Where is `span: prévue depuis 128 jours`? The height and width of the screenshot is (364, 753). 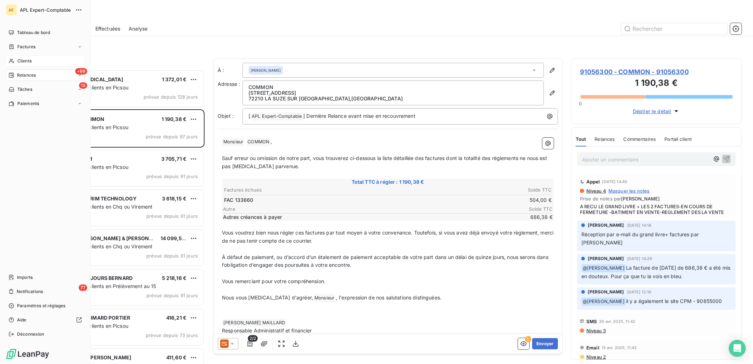
span: prévue depuis 128 jours is located at coordinates (170, 97).